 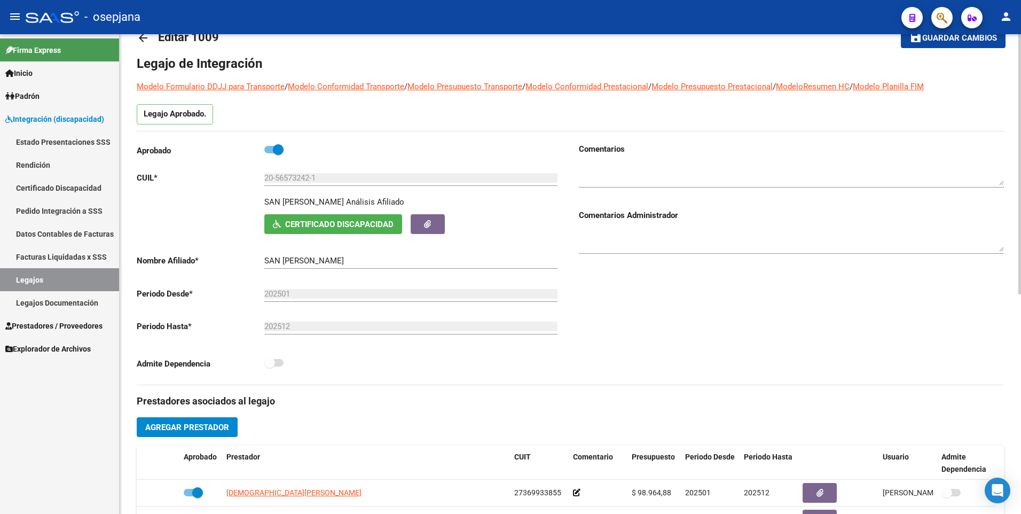 What do you see at coordinates (953, 37) in the screenshot?
I see `button: Guardar cambios` at bounding box center [953, 37].